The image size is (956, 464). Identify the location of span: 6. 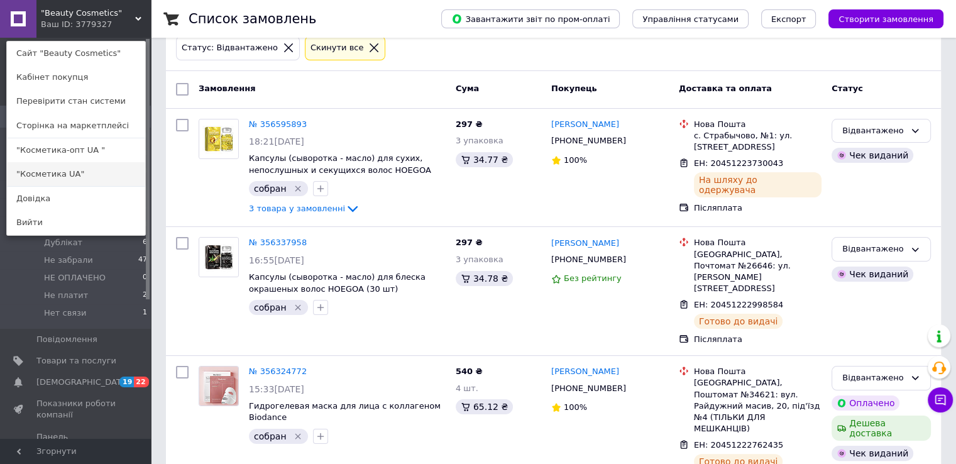
(145, 243).